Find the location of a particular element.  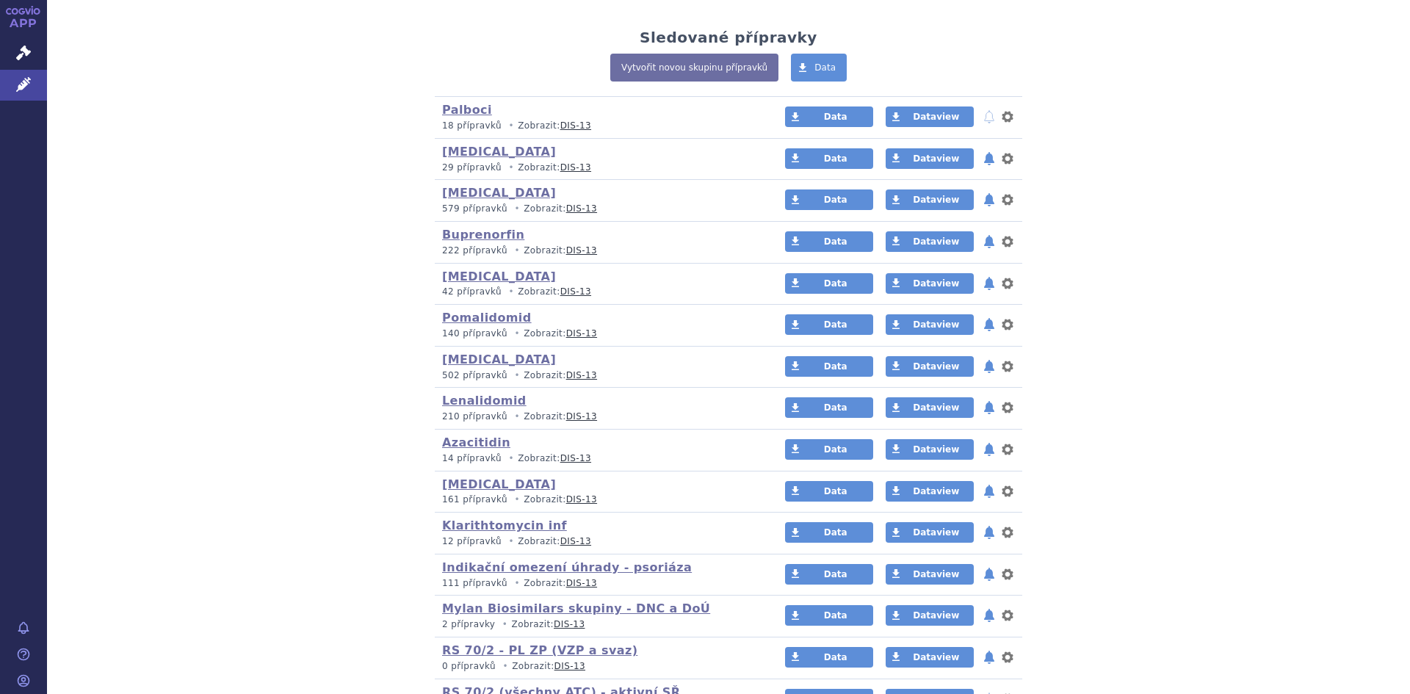

a: Lenalidomid is located at coordinates (484, 400).